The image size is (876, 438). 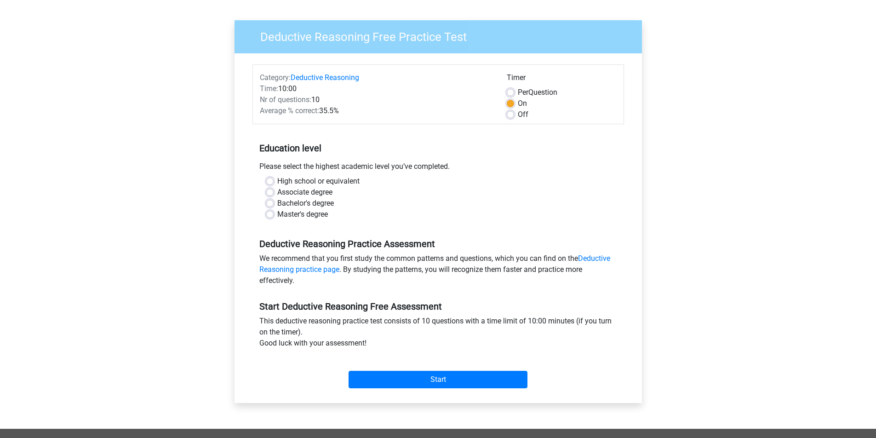 I want to click on label: On, so click(x=522, y=103).